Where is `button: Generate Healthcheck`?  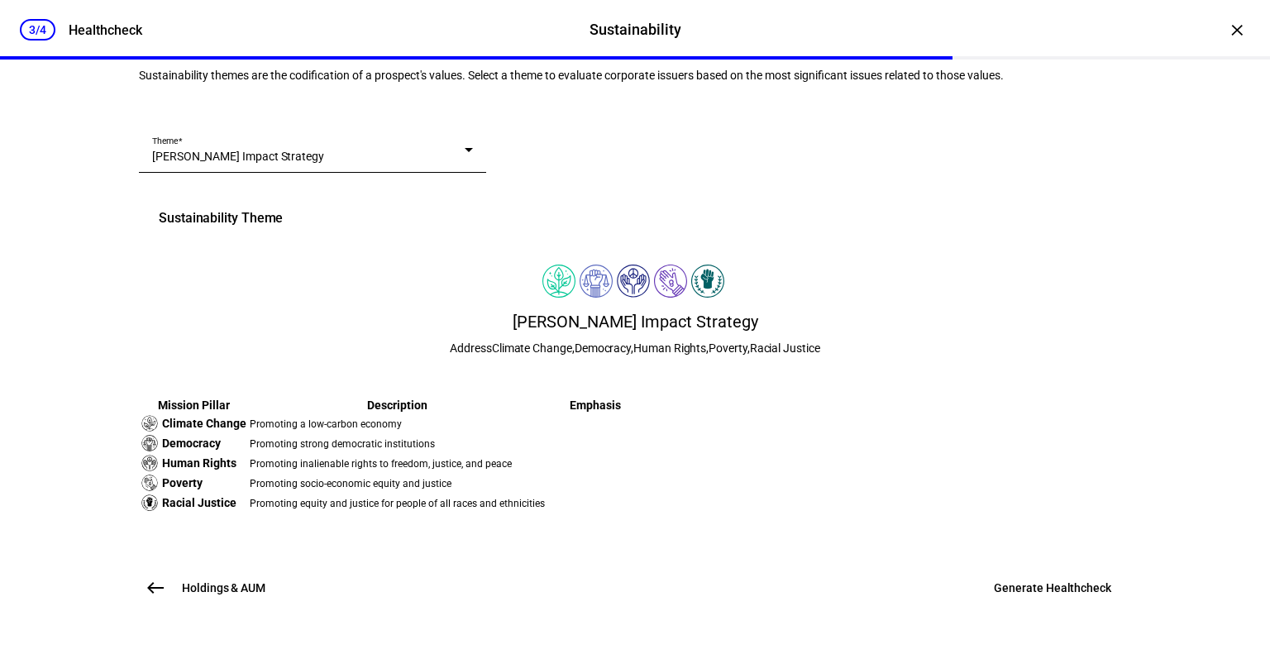
button: Generate Healthcheck is located at coordinates (1053, 588).